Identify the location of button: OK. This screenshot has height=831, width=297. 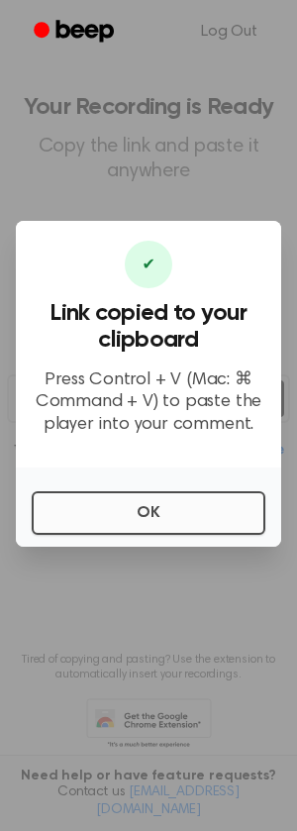
(149, 513).